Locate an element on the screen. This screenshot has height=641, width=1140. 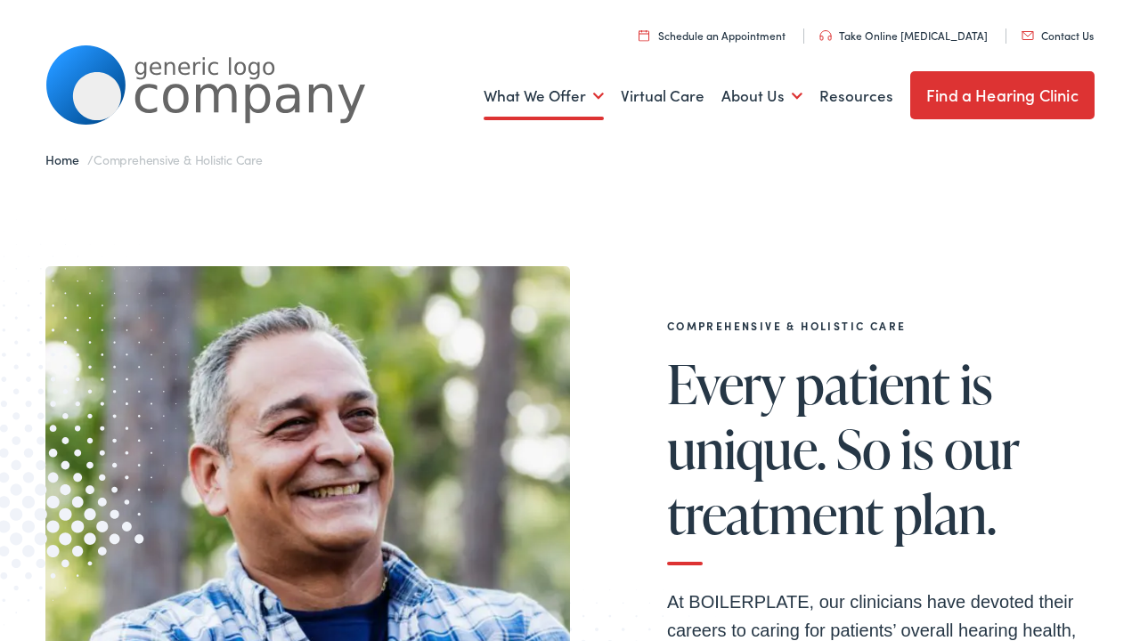
span: Comprehensive & Holistic Care is located at coordinates (178, 159).